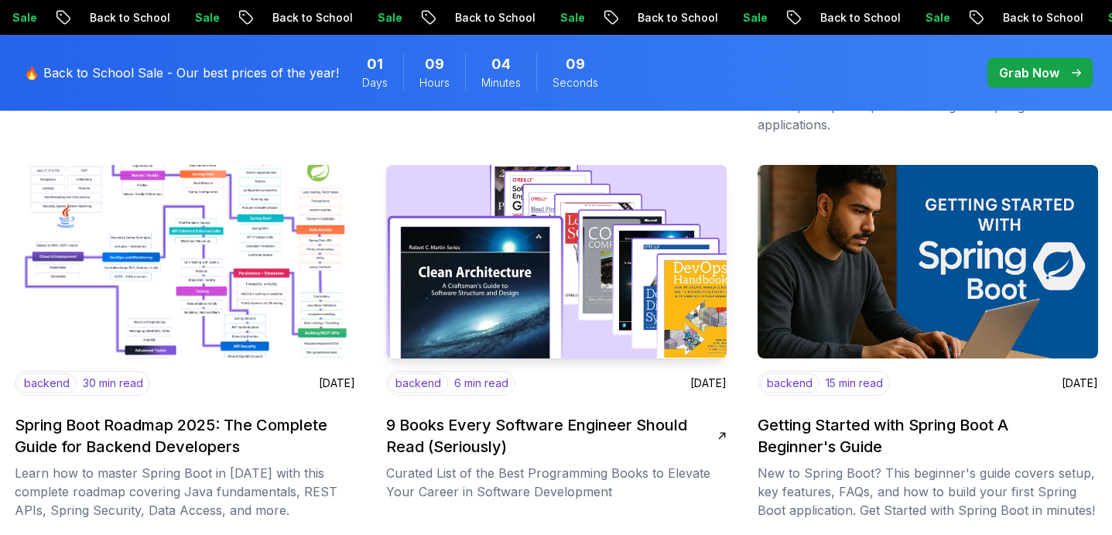 This screenshot has width=1112, height=535. I want to click on p: Curated List of the Best Programming Books to Elevate Your Career in Software Development, so click(557, 482).